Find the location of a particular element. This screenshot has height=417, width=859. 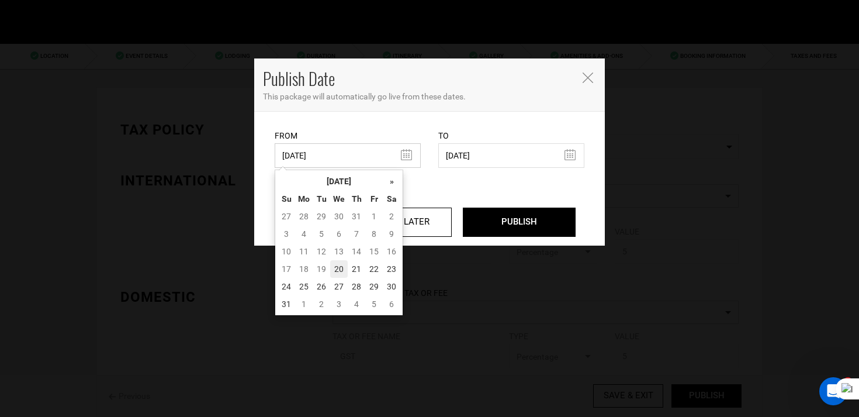

p: This package will automatically go live from these dates. is located at coordinates (429, 96).